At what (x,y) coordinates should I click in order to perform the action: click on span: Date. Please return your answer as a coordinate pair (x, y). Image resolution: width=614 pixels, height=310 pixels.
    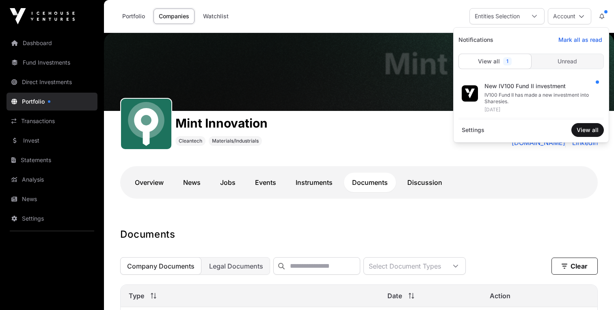
    Looking at the image, I should click on (395, 296).